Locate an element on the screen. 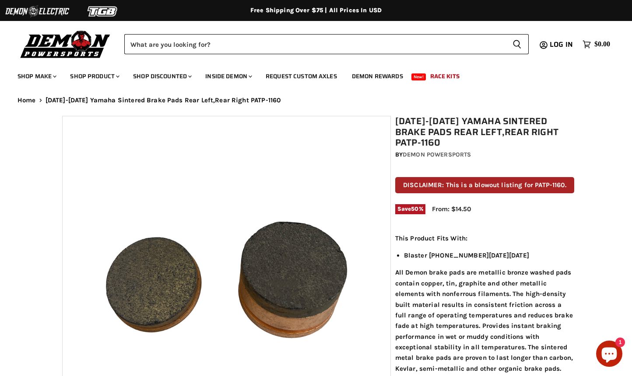 This screenshot has width=632, height=376. a: Shop Product is located at coordinates (94, 76).